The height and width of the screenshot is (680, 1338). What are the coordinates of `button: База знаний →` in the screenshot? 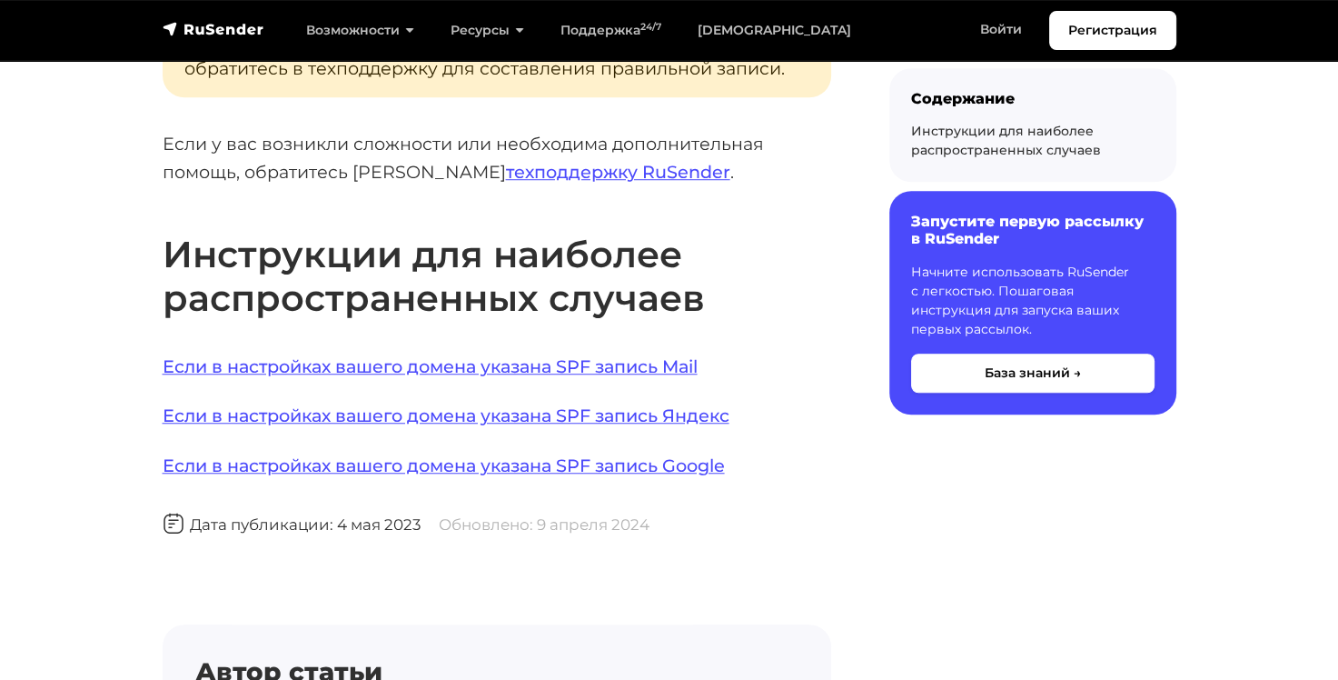 It's located at (1033, 373).